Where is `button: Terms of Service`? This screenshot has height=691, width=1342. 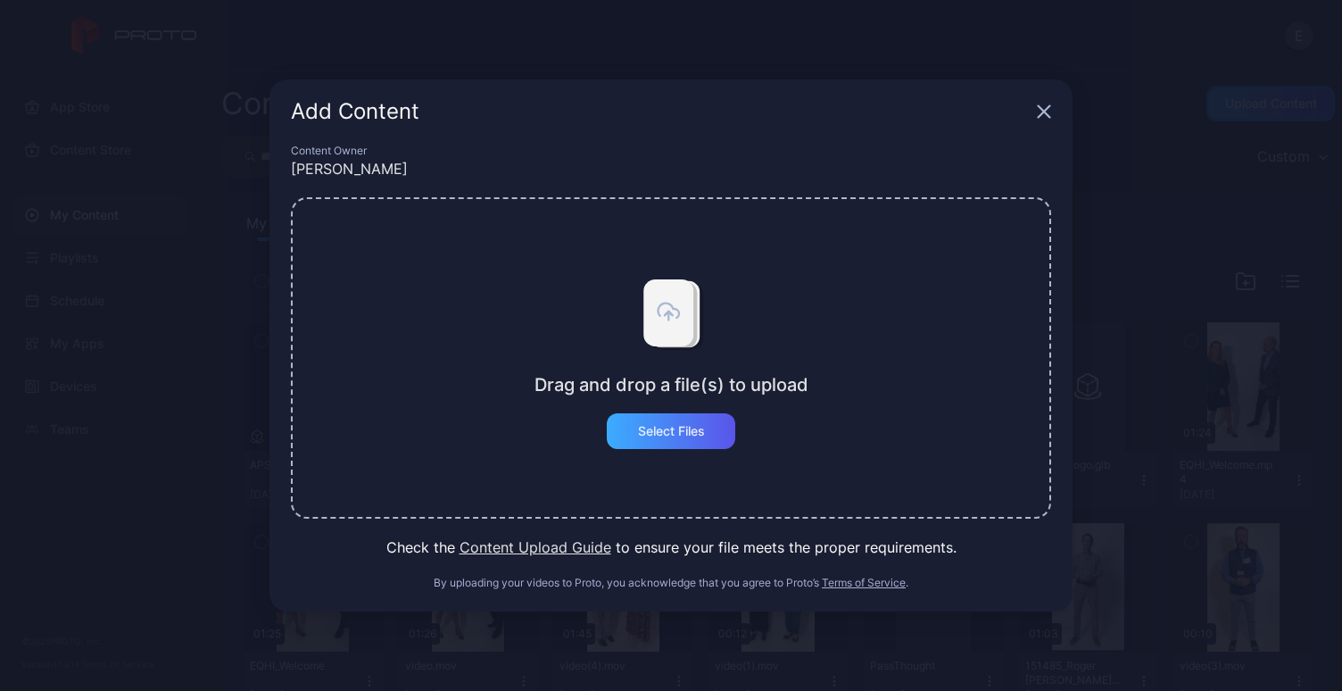
button: Terms of Service is located at coordinates (864, 583).